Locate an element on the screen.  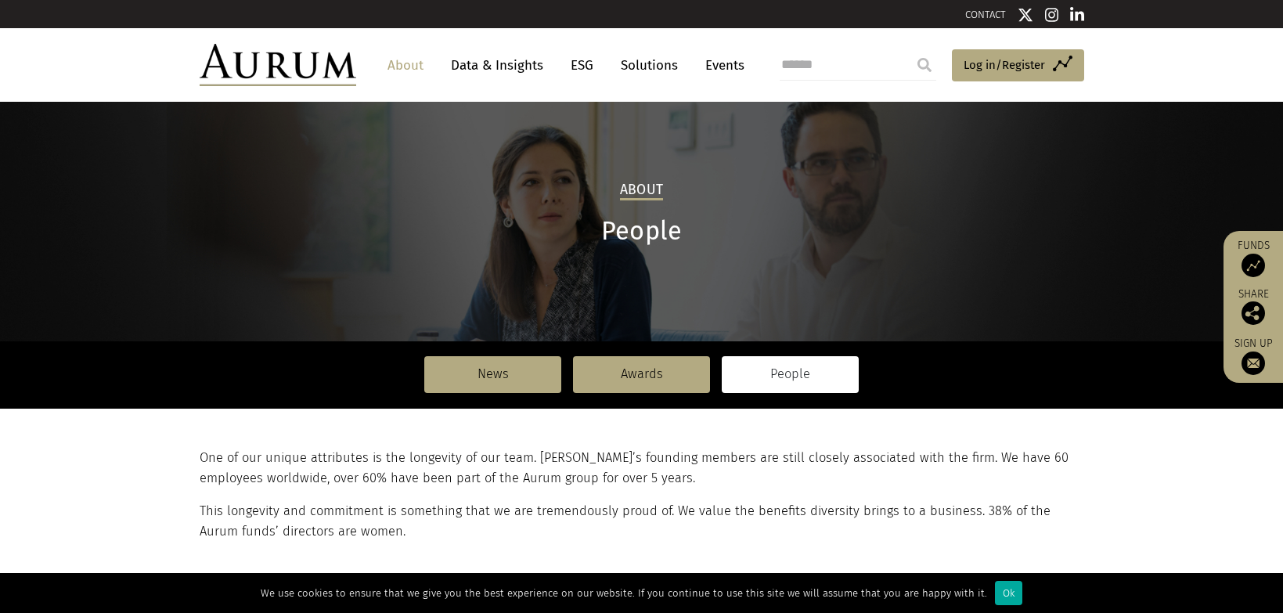
a: Events is located at coordinates (721, 65).